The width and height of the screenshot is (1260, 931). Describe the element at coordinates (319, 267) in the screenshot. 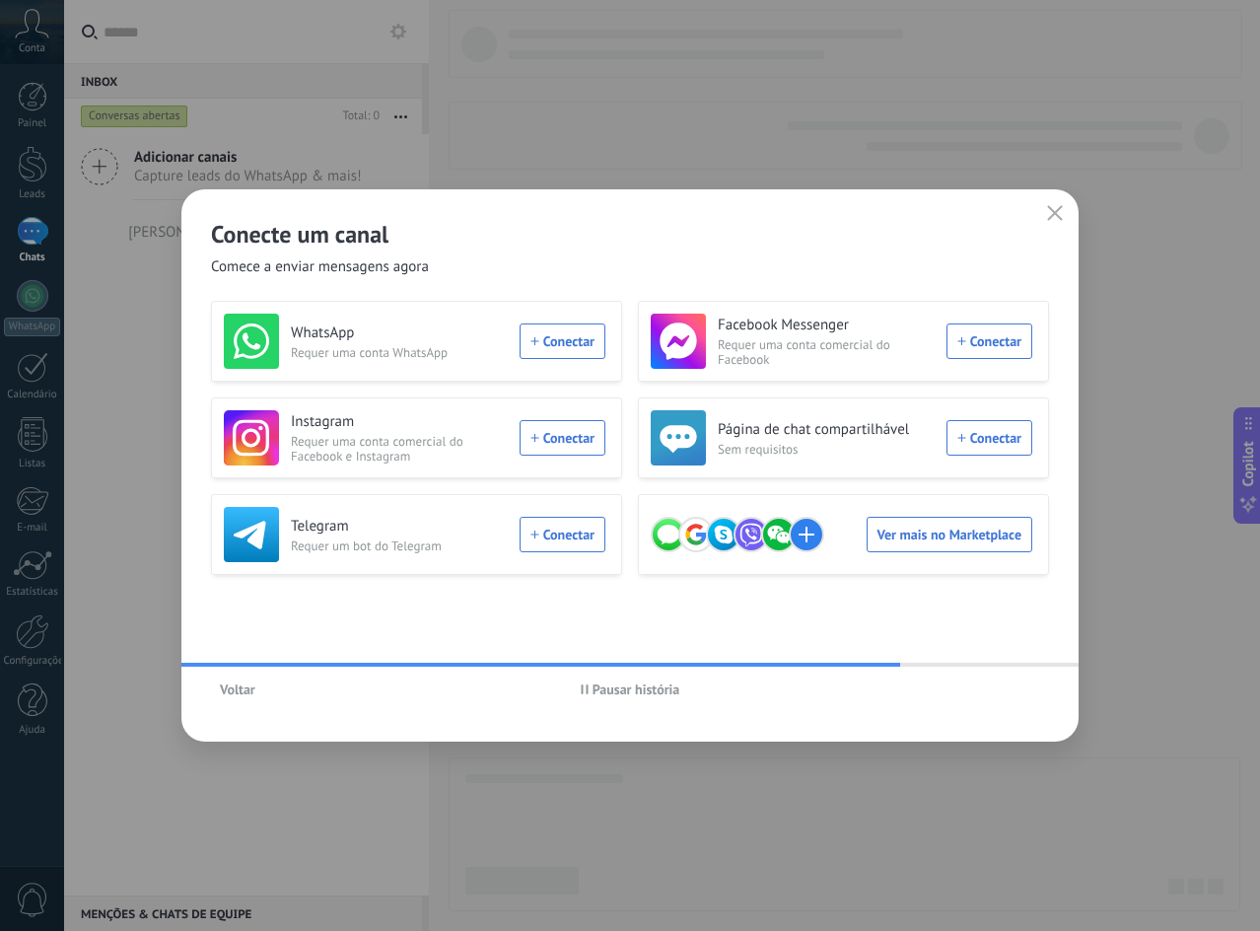

I see `span: Comece a enviar mensagens agora` at that location.